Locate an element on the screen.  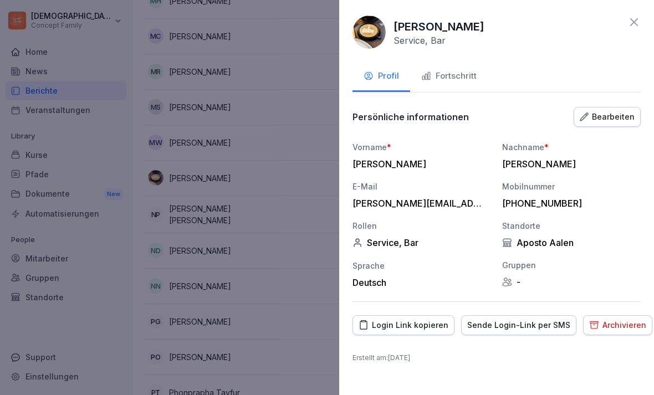
div: Service, Bar is located at coordinates (422, 243).